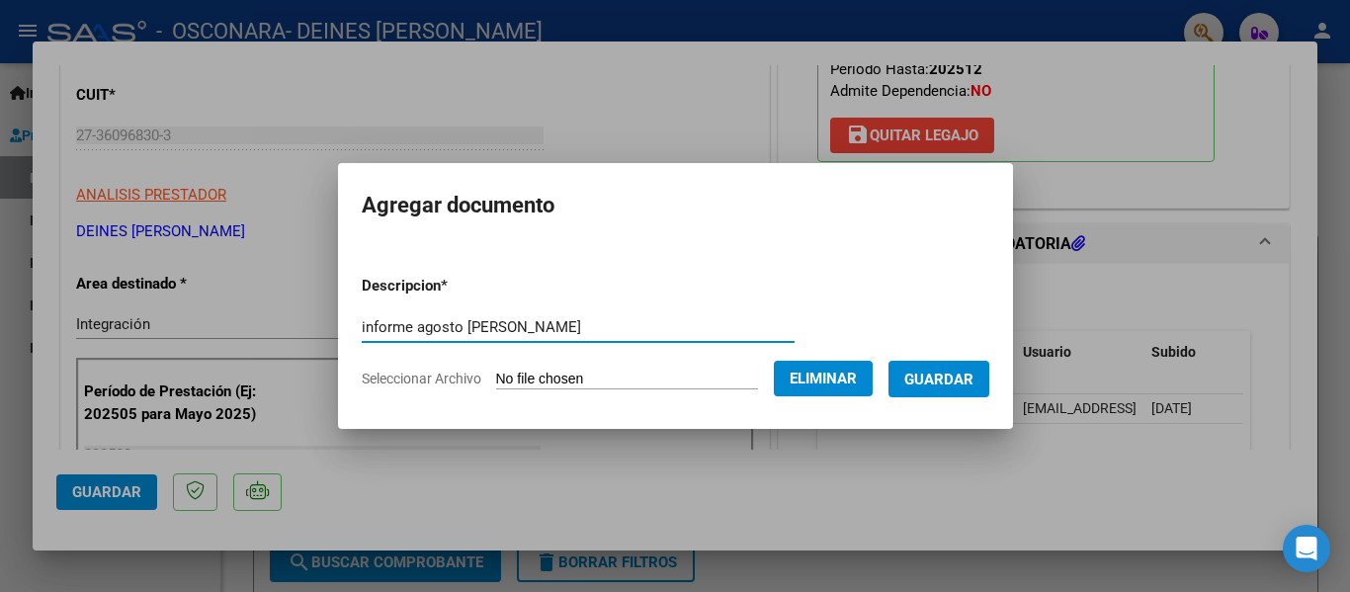 The image size is (1350, 592). Describe the element at coordinates (456, 286) in the screenshot. I see `p: Descripcion` at that location.